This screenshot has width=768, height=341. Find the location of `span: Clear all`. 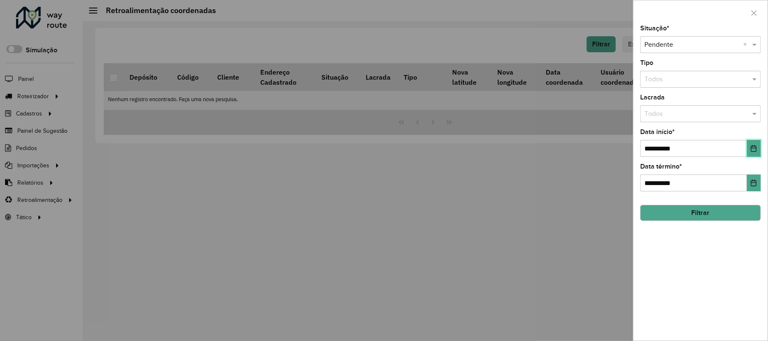

span: Clear all is located at coordinates (747, 45).